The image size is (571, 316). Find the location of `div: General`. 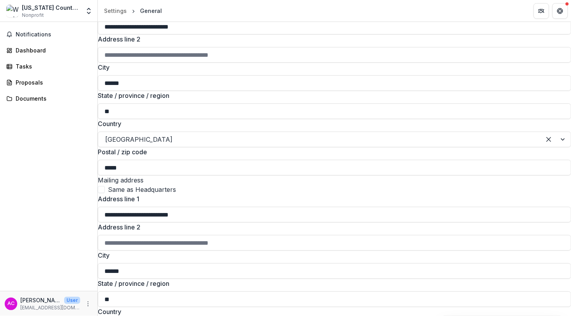

div: General is located at coordinates (151, 11).